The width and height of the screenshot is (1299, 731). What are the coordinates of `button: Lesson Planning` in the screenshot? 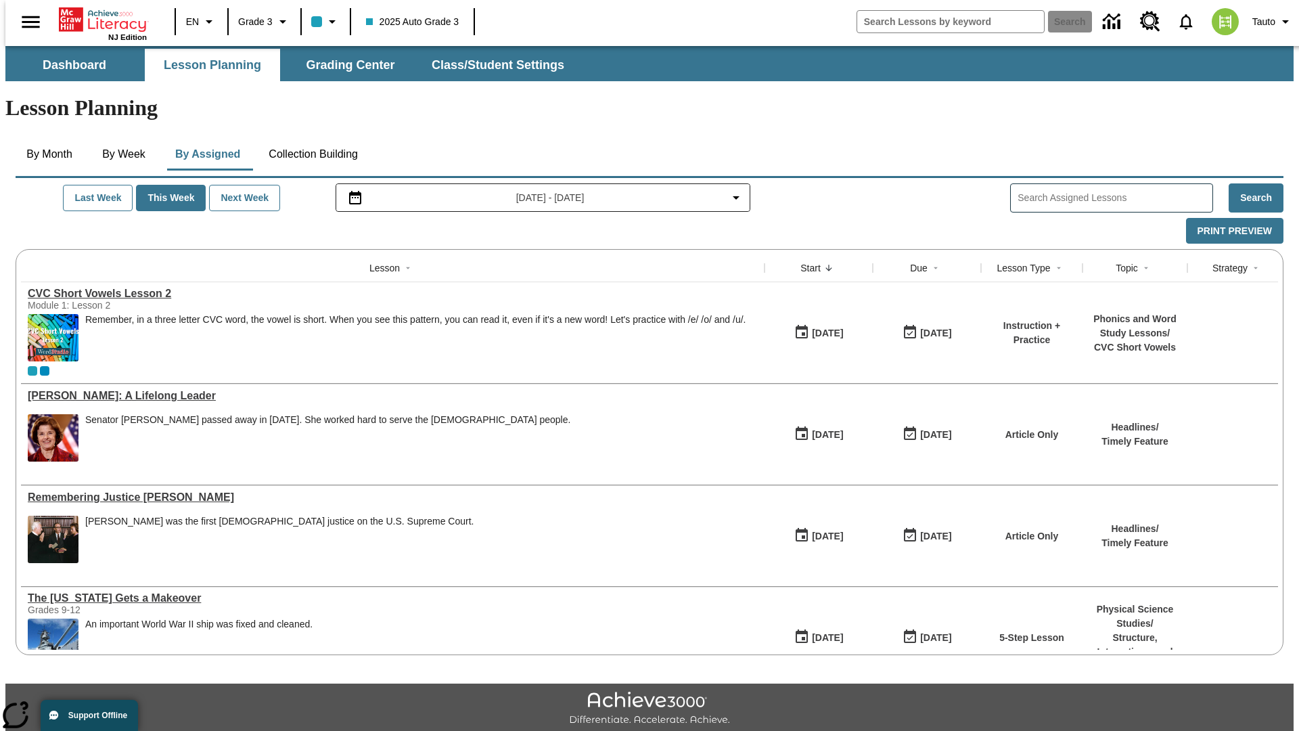 It's located at (212, 65).